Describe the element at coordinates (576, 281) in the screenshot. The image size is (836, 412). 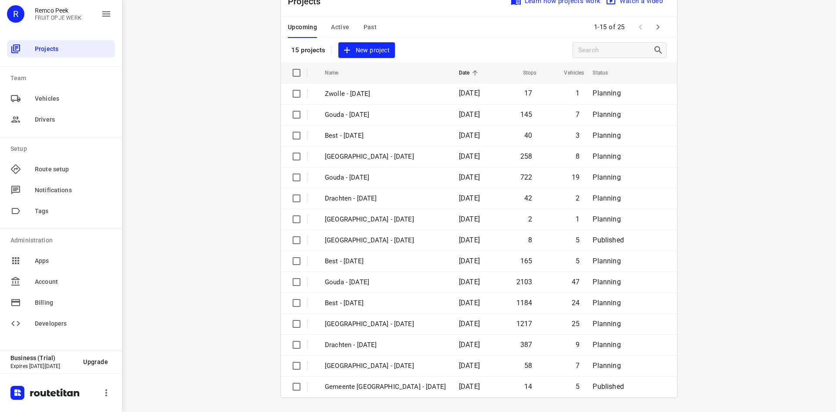
I see `span: 47` at that location.